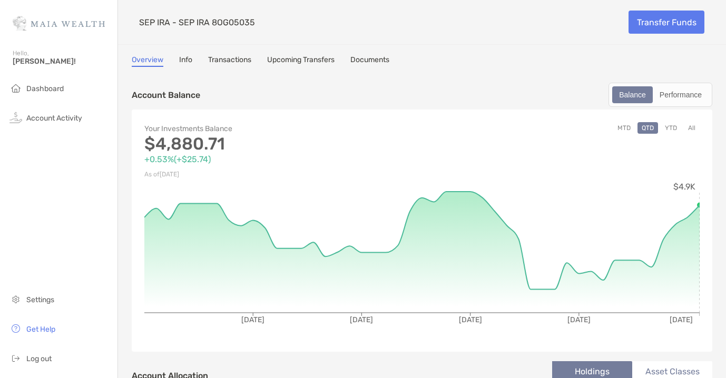 This screenshot has height=378, width=726. Describe the element at coordinates (681, 95) in the screenshot. I see `div: Performance` at that location.